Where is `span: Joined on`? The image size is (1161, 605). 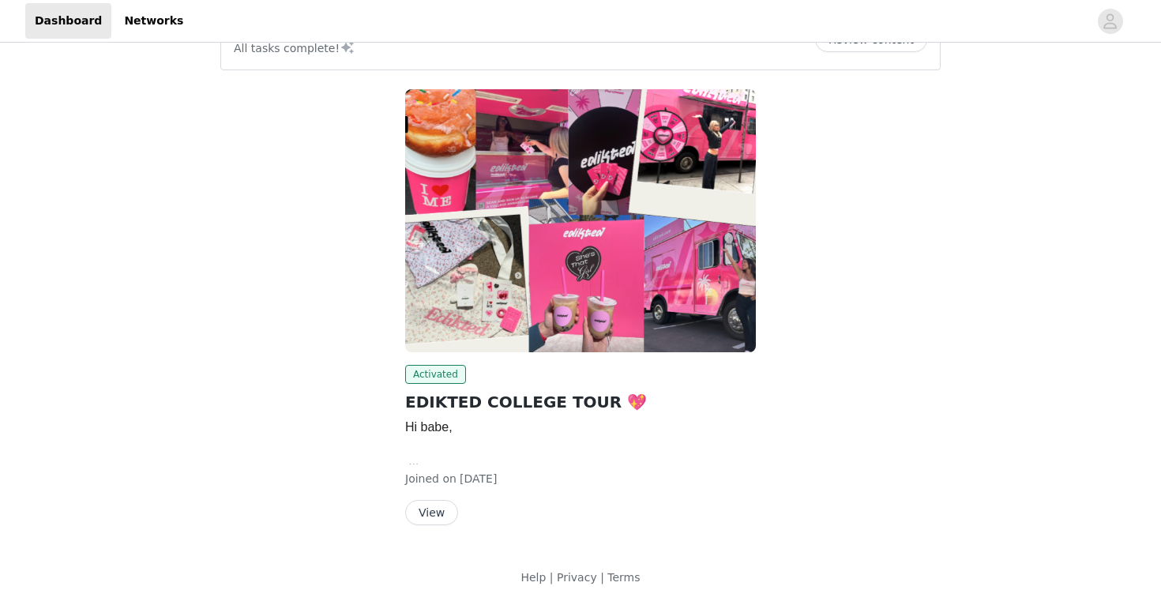 span: Joined on is located at coordinates (430, 479).